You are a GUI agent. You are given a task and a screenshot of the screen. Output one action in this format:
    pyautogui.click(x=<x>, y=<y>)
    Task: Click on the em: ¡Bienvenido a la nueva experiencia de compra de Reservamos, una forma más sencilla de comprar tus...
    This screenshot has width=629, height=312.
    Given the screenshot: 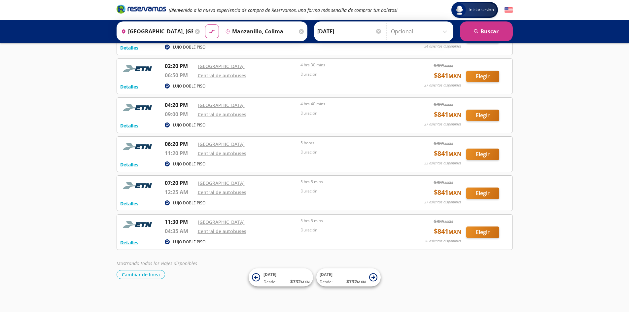 What is the action you would take?
    pyautogui.click(x=283, y=10)
    